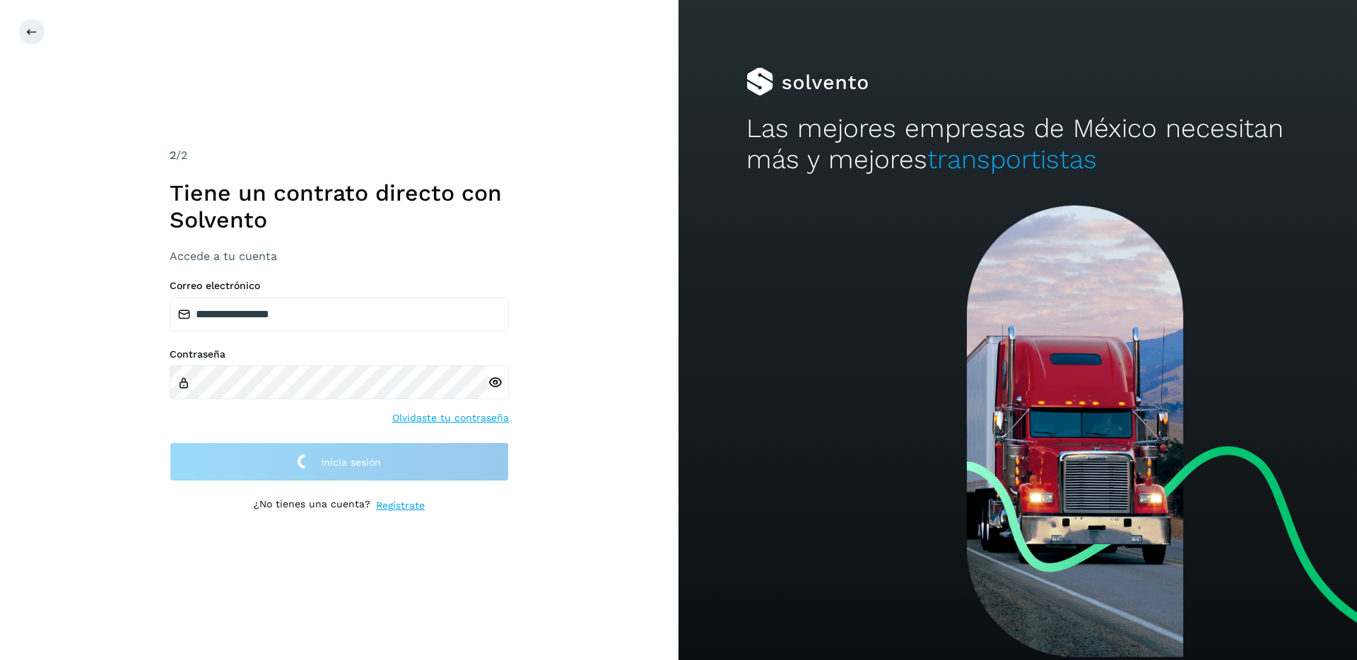 This screenshot has height=660, width=1357. What do you see at coordinates (339, 285) in the screenshot?
I see `label: Correo electrónico` at bounding box center [339, 285].